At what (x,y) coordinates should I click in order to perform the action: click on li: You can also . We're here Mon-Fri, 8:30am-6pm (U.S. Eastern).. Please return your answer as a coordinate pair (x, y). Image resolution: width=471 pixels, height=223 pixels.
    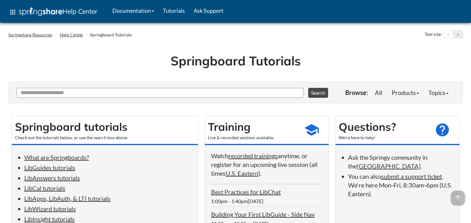
    Looking at the image, I should click on (401, 185).